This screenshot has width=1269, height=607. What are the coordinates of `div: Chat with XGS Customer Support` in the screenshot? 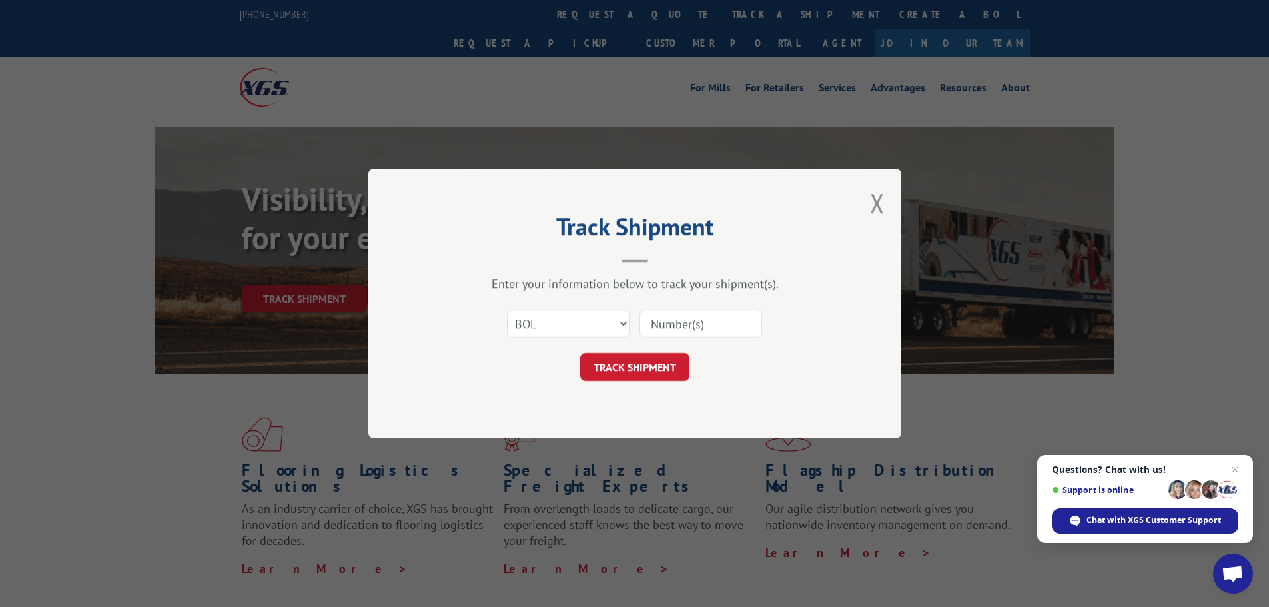 It's located at (1145, 521).